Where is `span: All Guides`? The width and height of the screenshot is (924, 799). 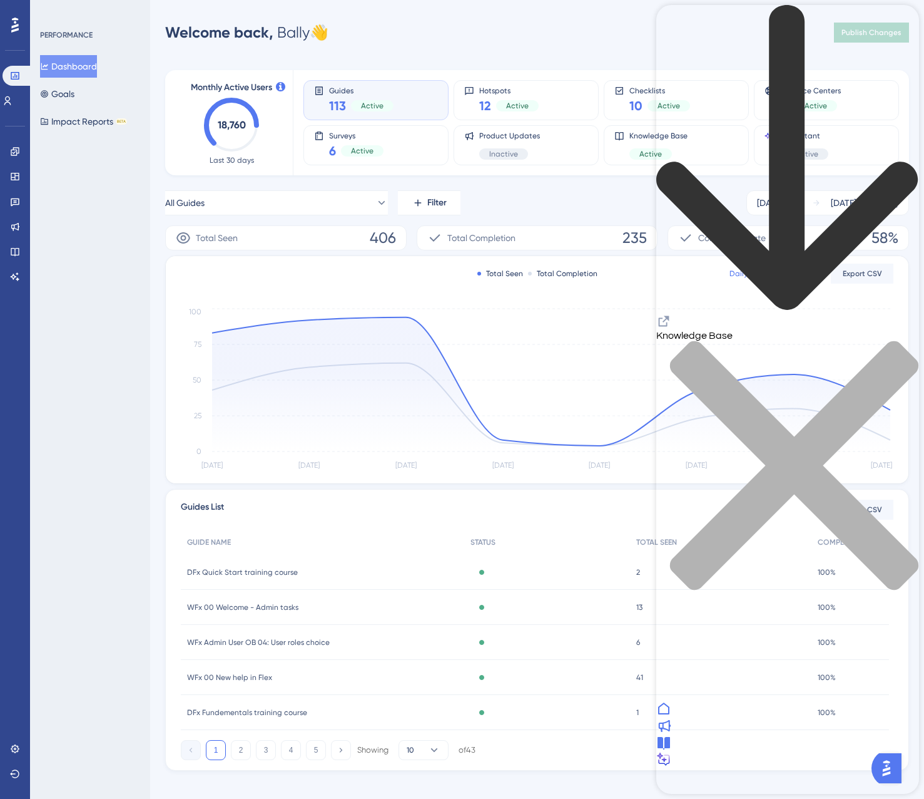 span: All Guides is located at coordinates (185, 203).